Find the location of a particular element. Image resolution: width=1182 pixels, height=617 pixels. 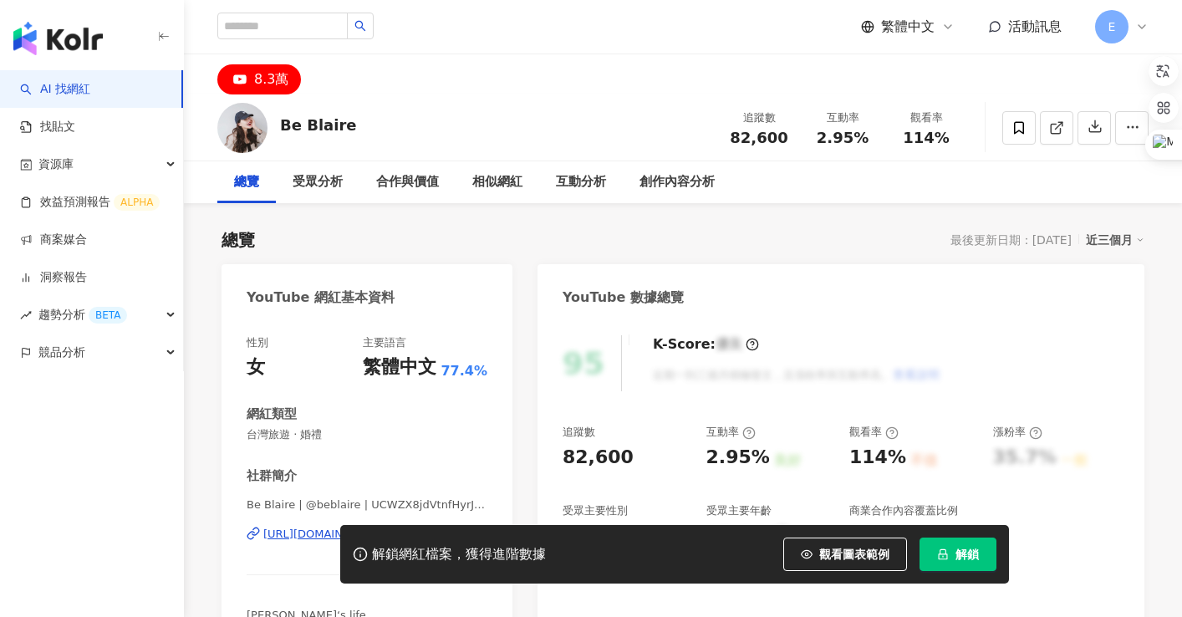

span: lock is located at coordinates (943, 554).